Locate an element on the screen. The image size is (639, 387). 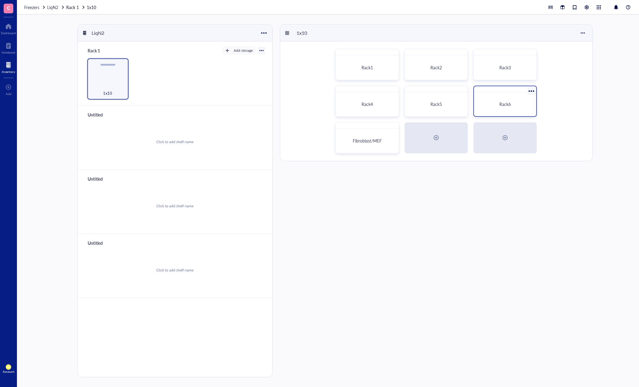
span: Rack6 is located at coordinates (505, 104).